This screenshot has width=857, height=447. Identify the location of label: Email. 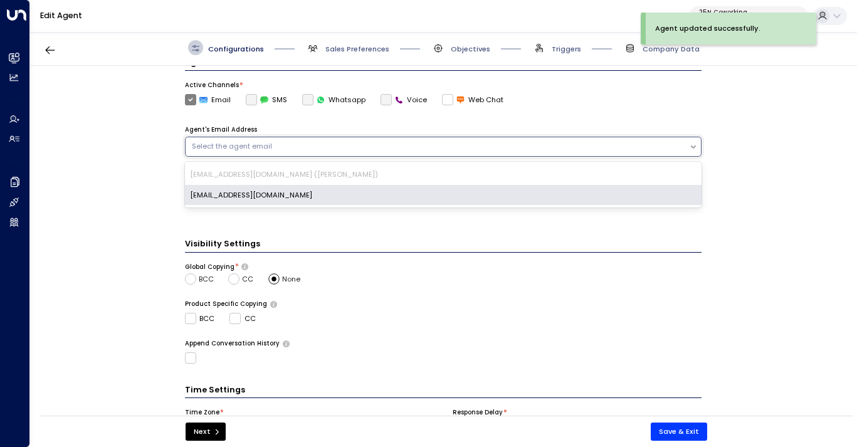
(208, 100).